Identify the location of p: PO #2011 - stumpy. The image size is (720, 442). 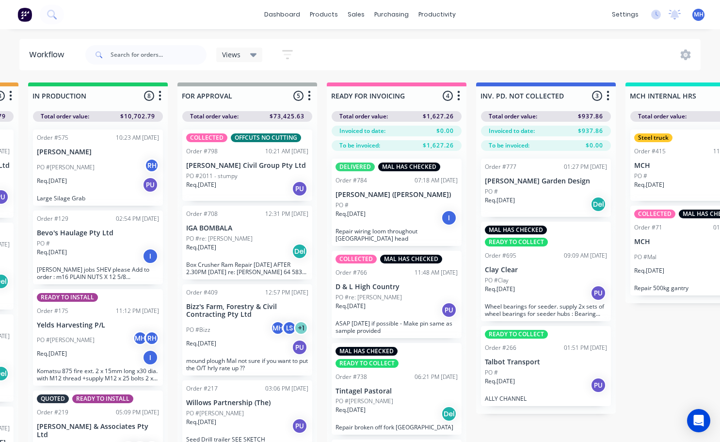
(212, 176).